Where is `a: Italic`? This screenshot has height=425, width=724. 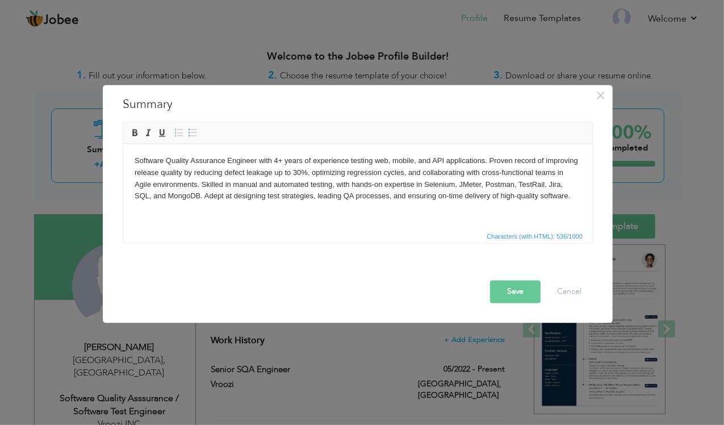 a: Italic is located at coordinates (148, 133).